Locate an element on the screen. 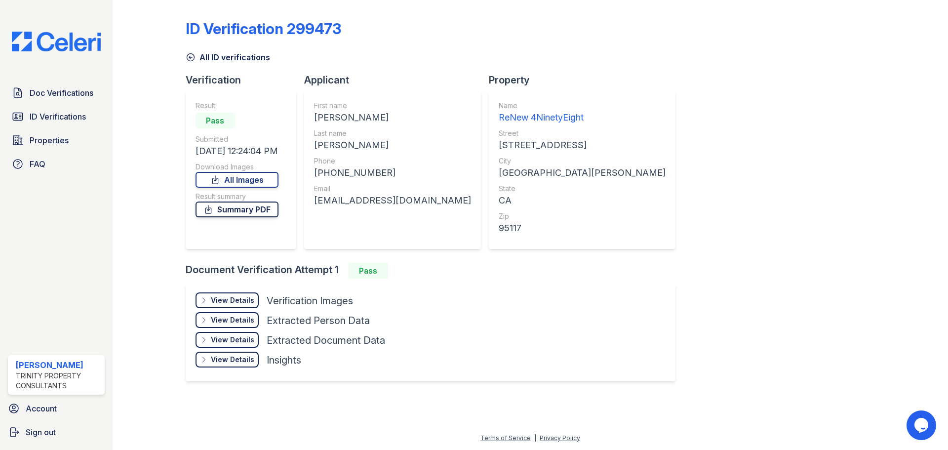 Image resolution: width=948 pixels, height=450 pixels. div: Extracted Person Data is located at coordinates (318, 321).